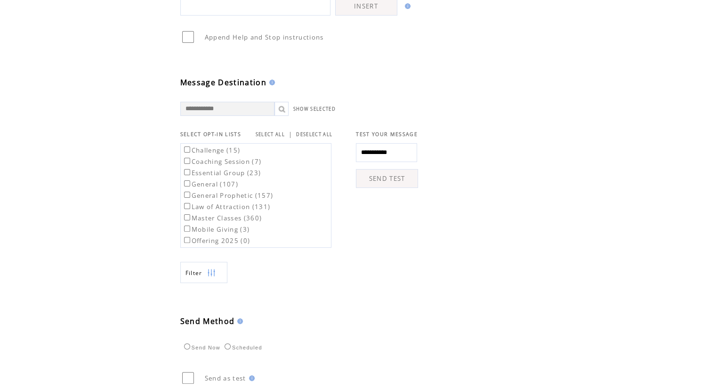  I want to click on input: Send Now, so click(187, 346).